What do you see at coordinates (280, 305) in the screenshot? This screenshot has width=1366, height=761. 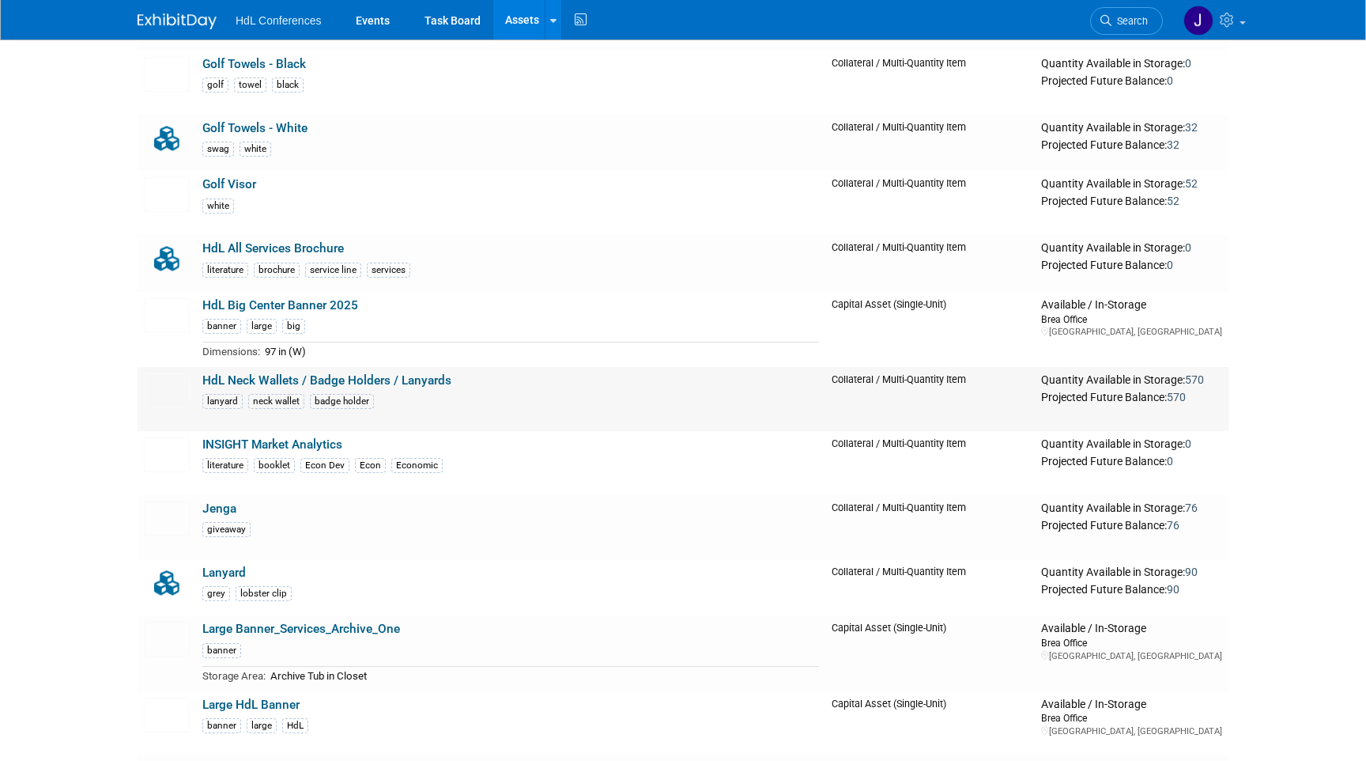 I see `a: HdL Big Center Banner 2025` at bounding box center [280, 305].